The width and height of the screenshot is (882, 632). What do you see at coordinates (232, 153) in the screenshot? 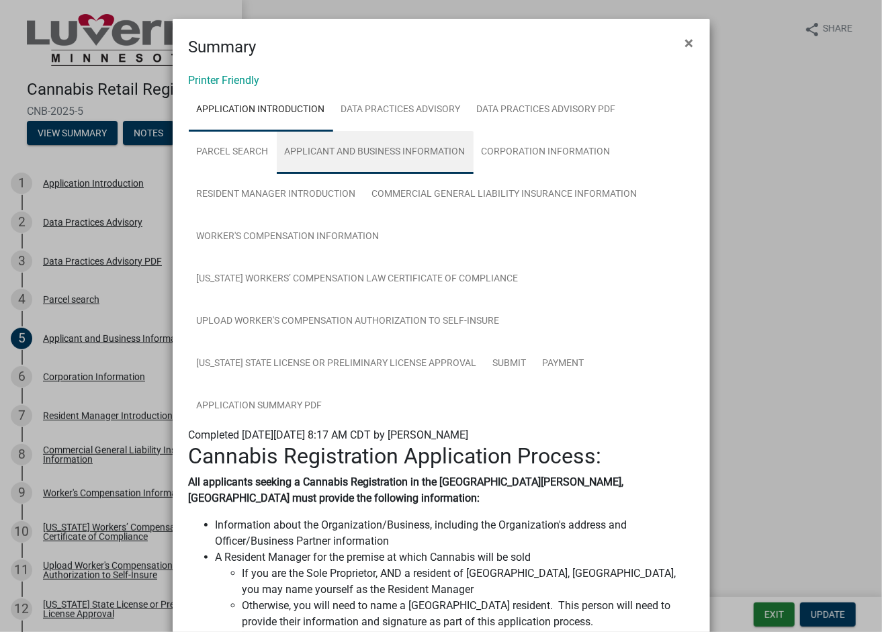
I see `a: Parcel search` at bounding box center [232, 153].